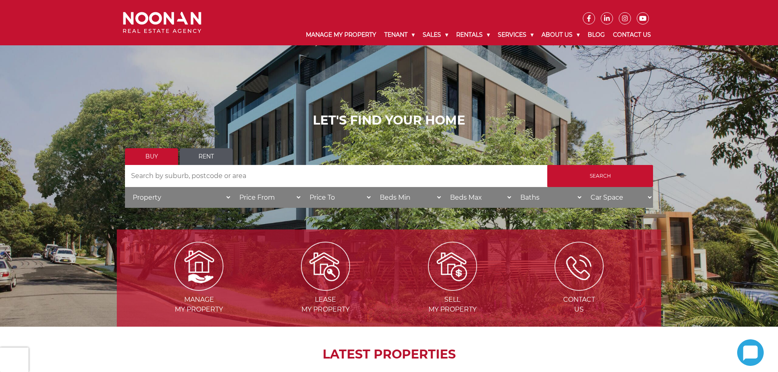 This screenshot has width=778, height=372. What do you see at coordinates (399, 35) in the screenshot?
I see `a: Tenant` at bounding box center [399, 35].